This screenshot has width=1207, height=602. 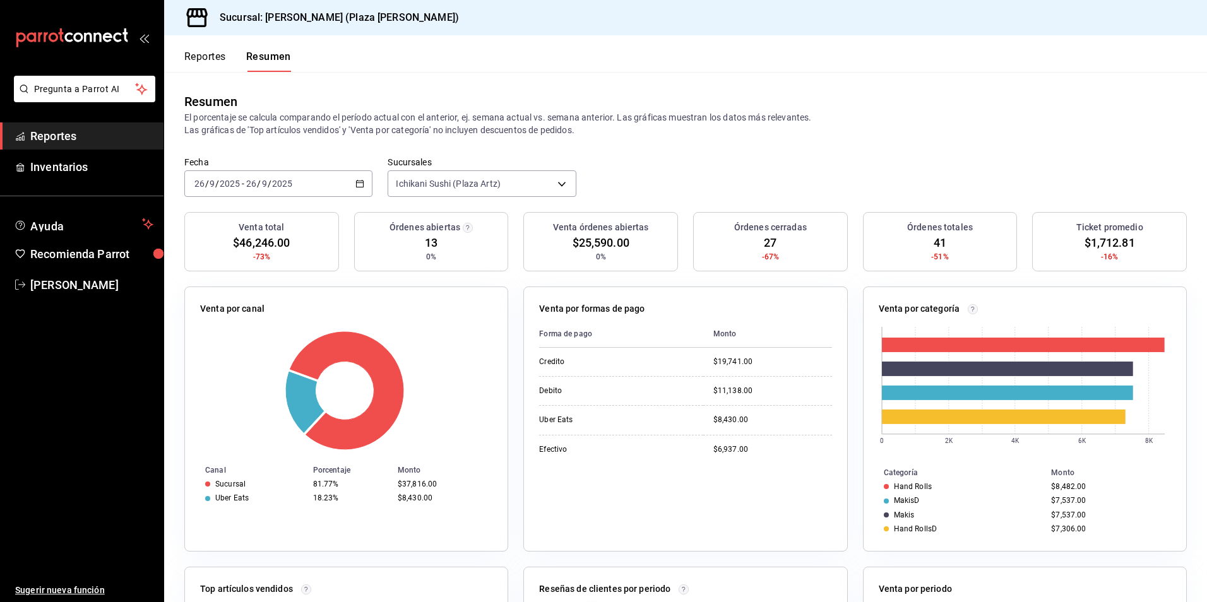 What do you see at coordinates (1015, 440) in the screenshot?
I see `text: 4K` at bounding box center [1015, 440].